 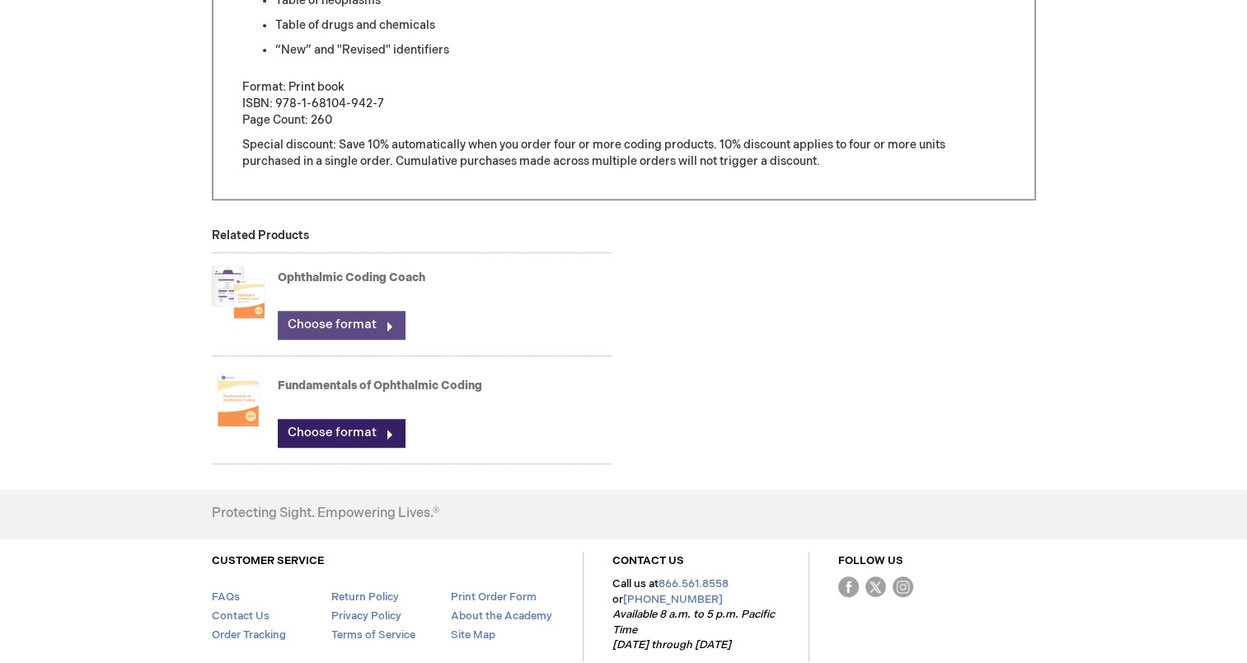 I want to click on p: Format: Print book ISBN: 978-1-68104-942-7 Page Count: 260, so click(x=624, y=104).